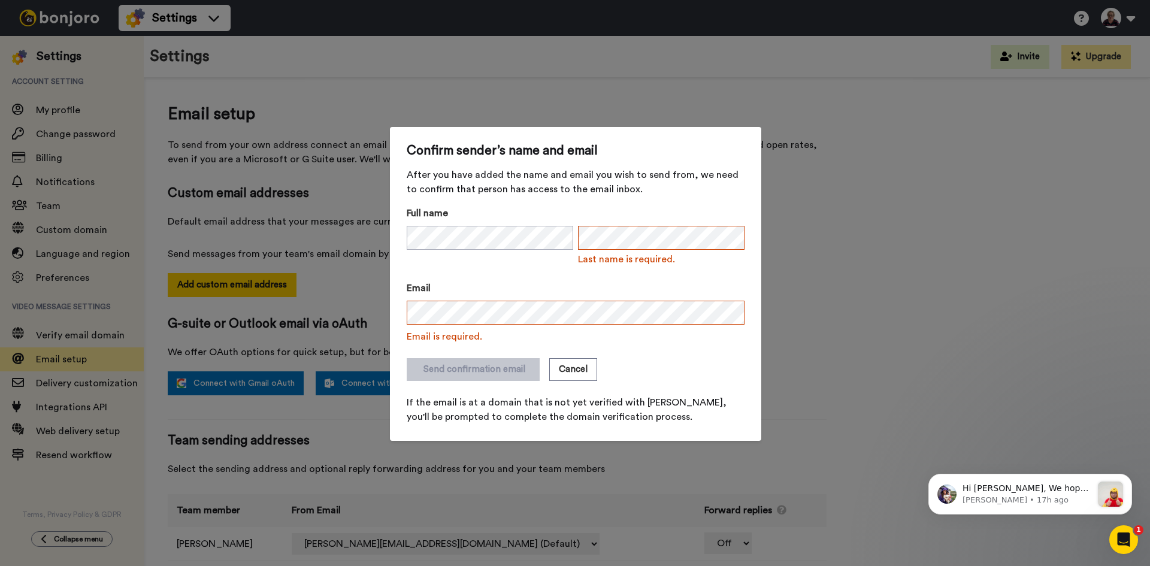 Image resolution: width=1150 pixels, height=566 pixels. Describe the element at coordinates (1139, 530) in the screenshot. I see `span: 1` at that location.